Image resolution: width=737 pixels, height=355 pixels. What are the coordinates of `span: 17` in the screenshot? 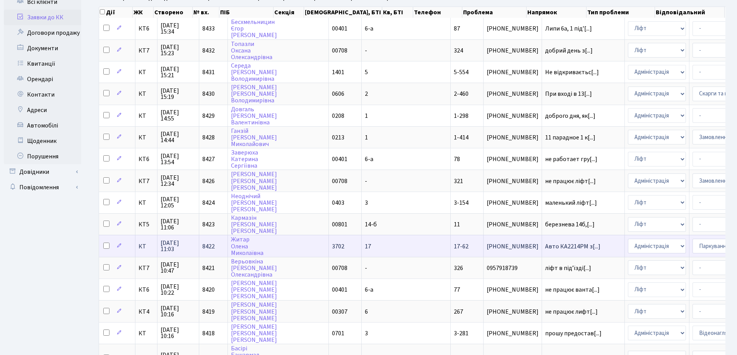 It's located at (368, 247).